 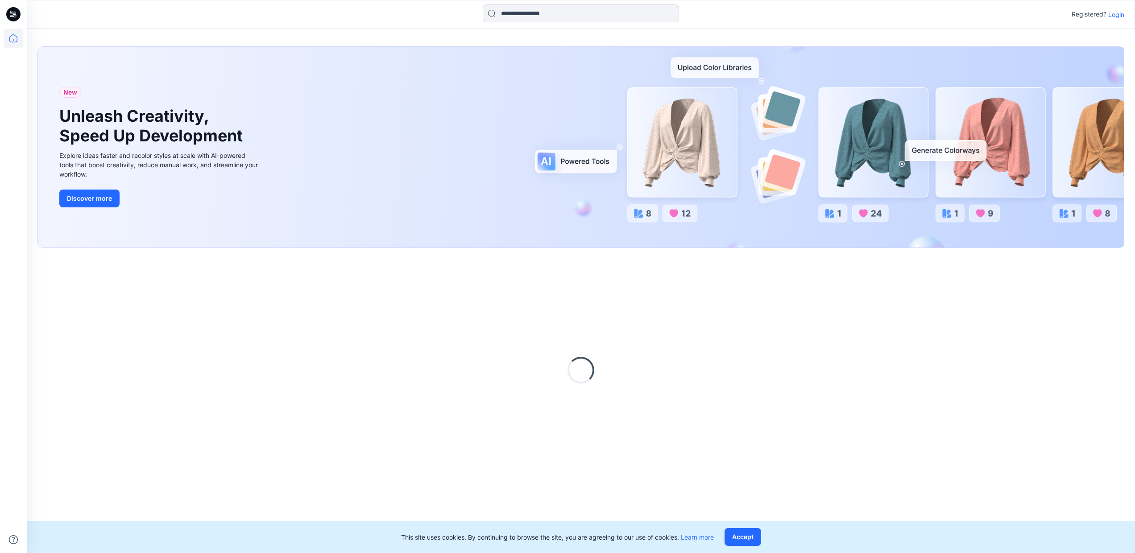 What do you see at coordinates (160, 198) in the screenshot?
I see `a: Discover more` at bounding box center [160, 198].